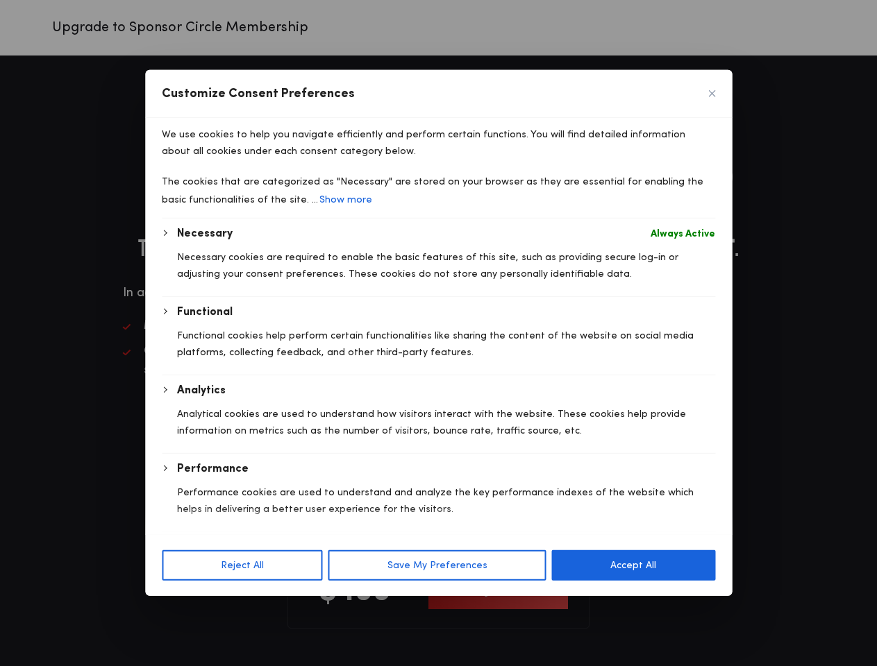  I want to click on div: Customise Consent Preferences, so click(438, 333).